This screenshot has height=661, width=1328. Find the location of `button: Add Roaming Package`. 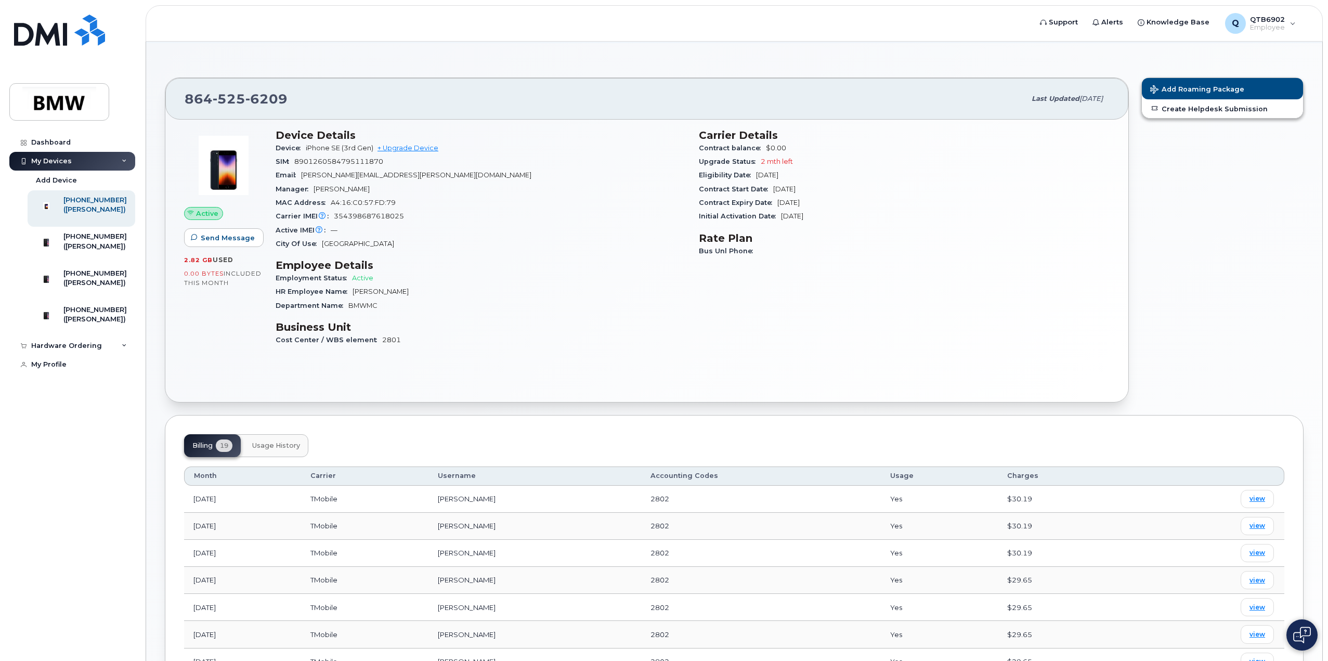

button: Add Roaming Package is located at coordinates (1222, 88).